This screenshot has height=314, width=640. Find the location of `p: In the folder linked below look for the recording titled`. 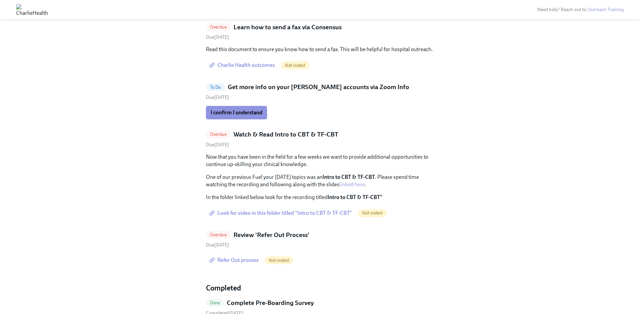

p: In the folder linked below look for the recording titled is located at coordinates (320, 197).